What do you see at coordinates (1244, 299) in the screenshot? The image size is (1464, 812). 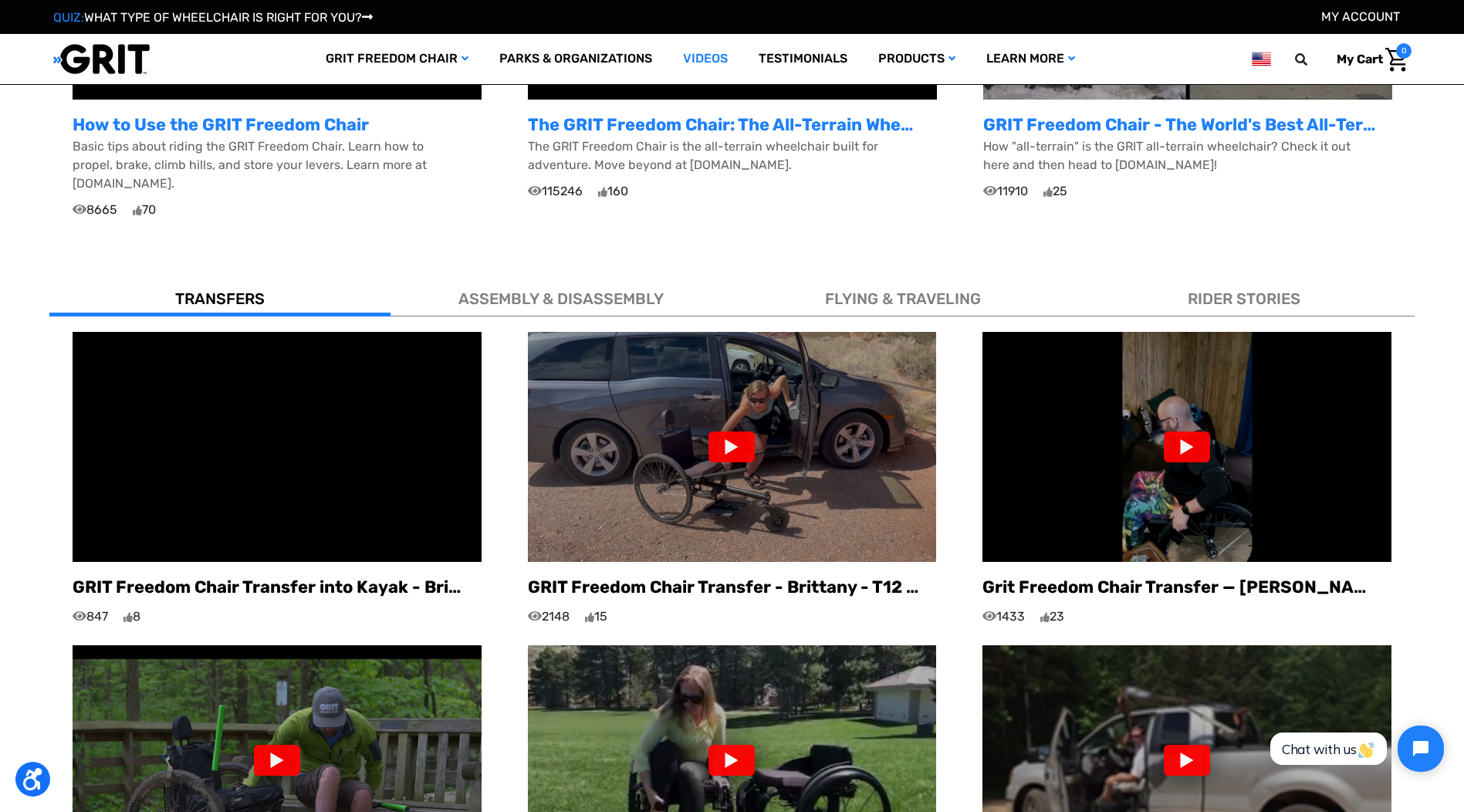 I see `span: RIDER STORIES` at bounding box center [1244, 299].